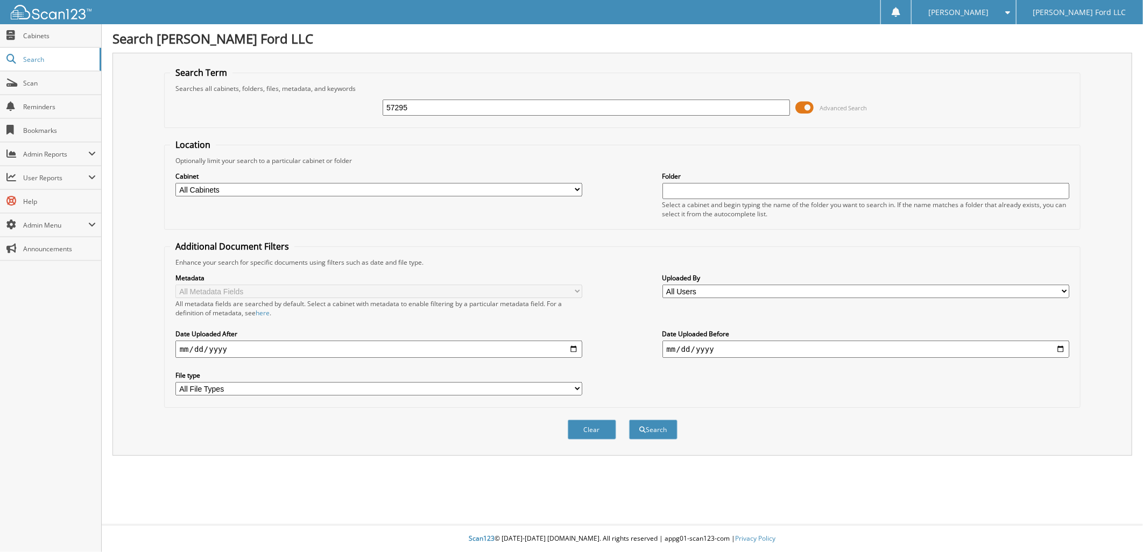  Describe the element at coordinates (379, 349) in the screenshot. I see `input: start` at that location.